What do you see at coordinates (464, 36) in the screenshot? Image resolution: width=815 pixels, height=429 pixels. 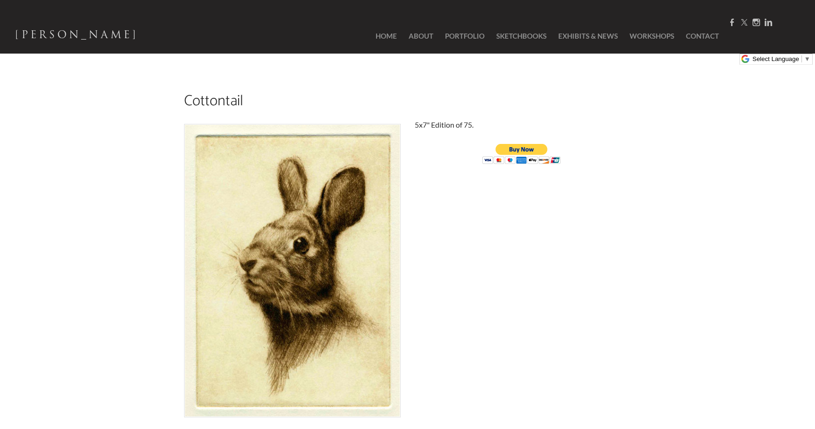 I see `a: Portfolio` at bounding box center [464, 36].